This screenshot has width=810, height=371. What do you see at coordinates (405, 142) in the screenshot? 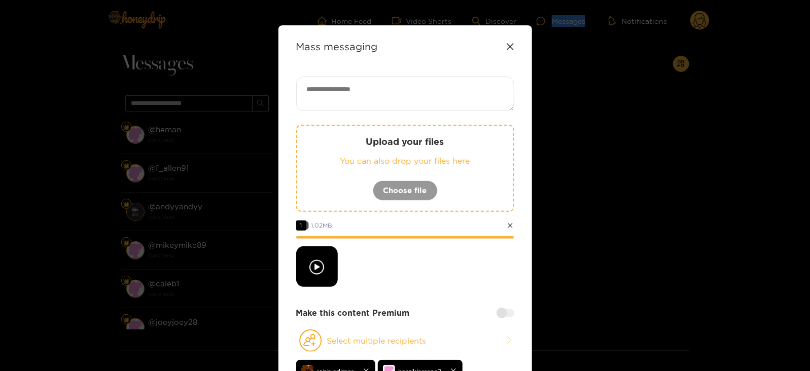
I see `p: Upload your files` at bounding box center [405, 142].